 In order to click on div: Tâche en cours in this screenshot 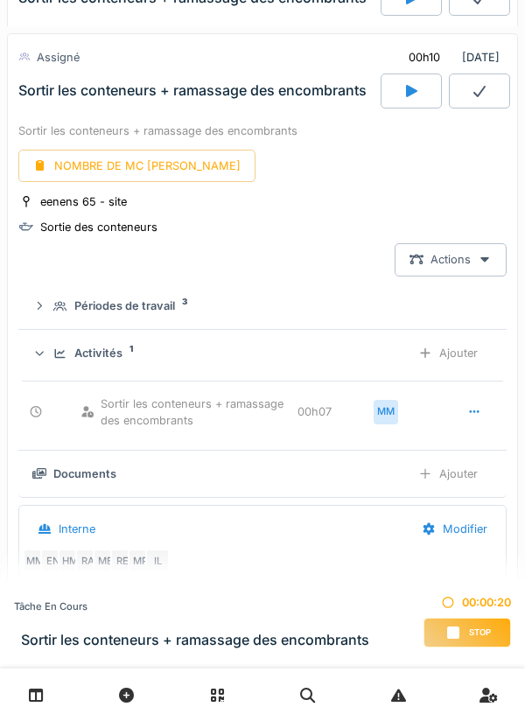, I will do `click(192, 606)`.